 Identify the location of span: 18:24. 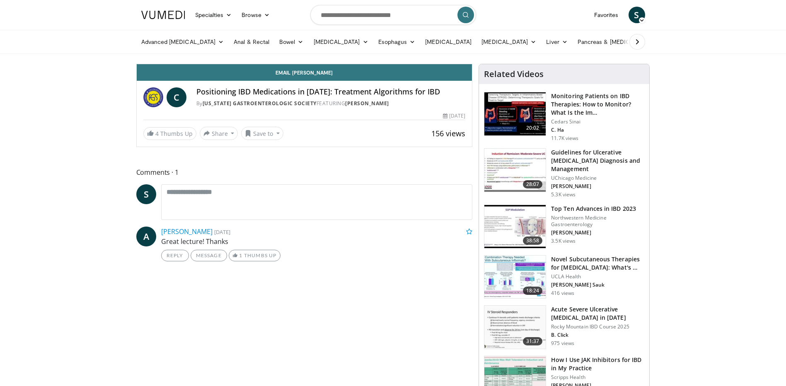
(533, 291).